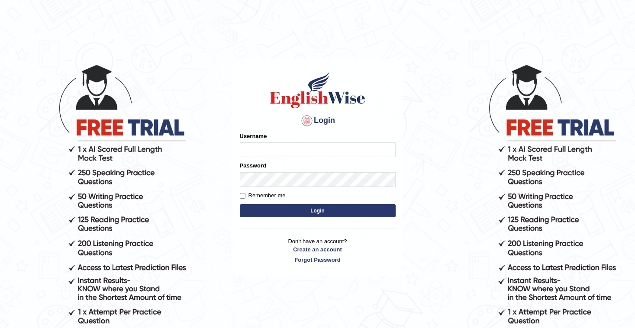 The image size is (635, 328). Describe the element at coordinates (318, 249) in the screenshot. I see `a: Create an account` at that location.